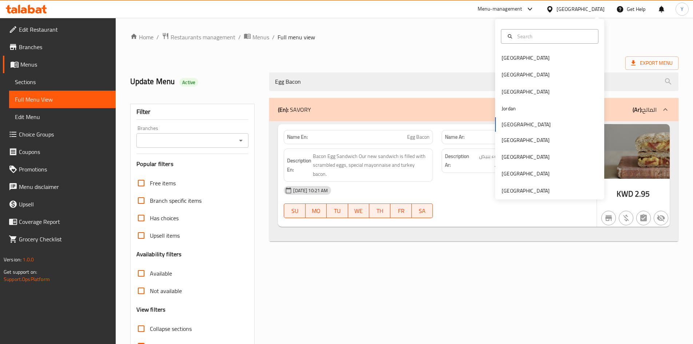 The height and width of the screenshot is (344, 693). Describe the element at coordinates (643, 218) in the screenshot. I see `button: Not has choices` at that location.